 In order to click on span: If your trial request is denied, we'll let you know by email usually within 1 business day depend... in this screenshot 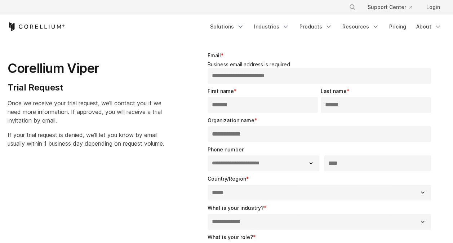, I will do `click(86, 139)`.